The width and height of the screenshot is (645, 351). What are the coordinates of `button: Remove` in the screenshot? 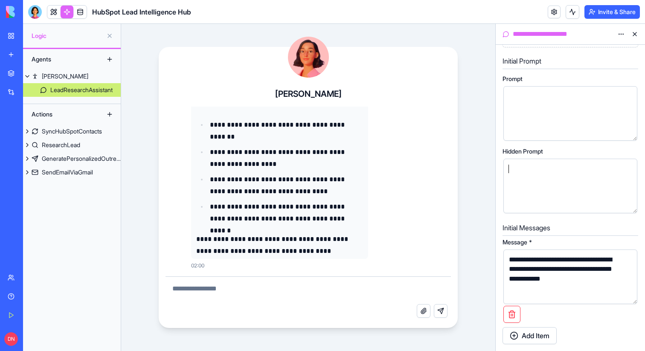 It's located at (512, 314).